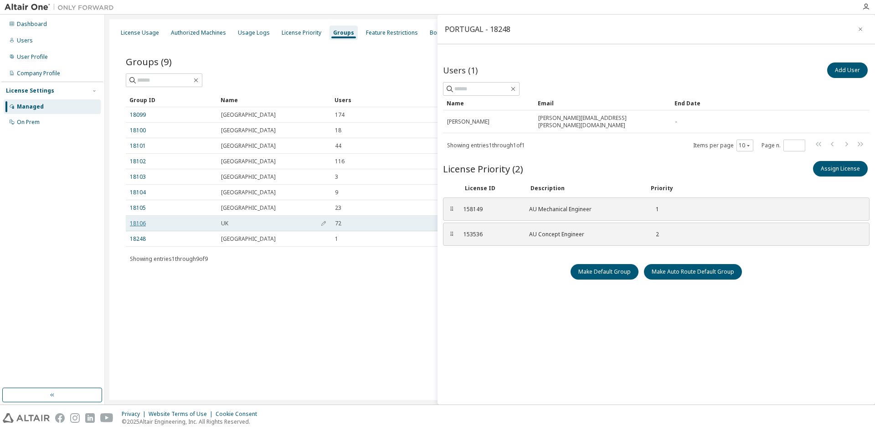 Image resolution: width=875 pixels, height=431 pixels. What do you see at coordinates (225, 223) in the screenshot?
I see `span: UK` at bounding box center [225, 223].